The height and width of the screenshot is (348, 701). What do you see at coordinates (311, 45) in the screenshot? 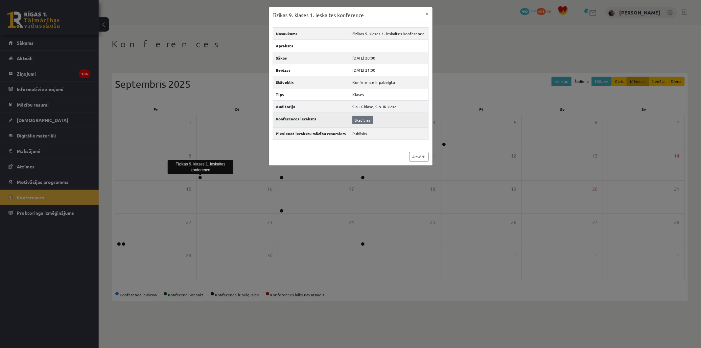
I see `th: Apraksts` at bounding box center [311, 45].